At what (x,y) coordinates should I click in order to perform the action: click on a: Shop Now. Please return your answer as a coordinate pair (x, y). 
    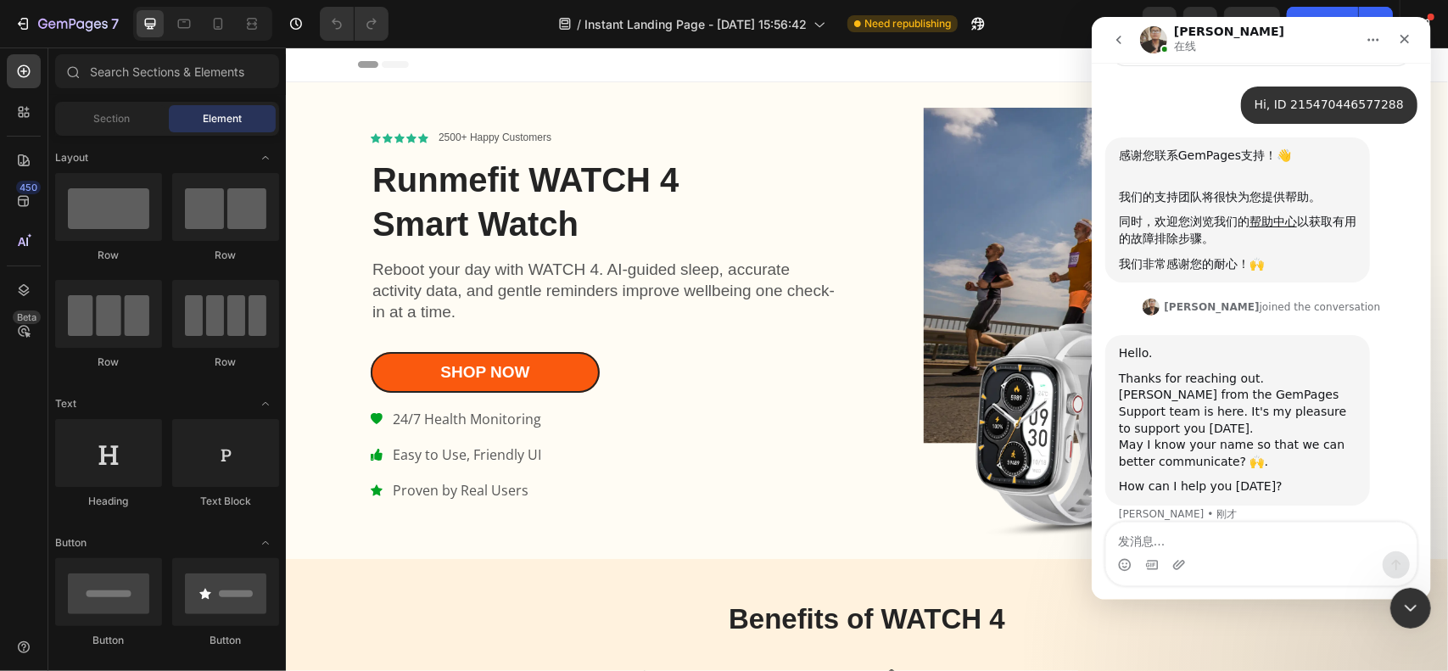
    Looking at the image, I should click on (199, 325).